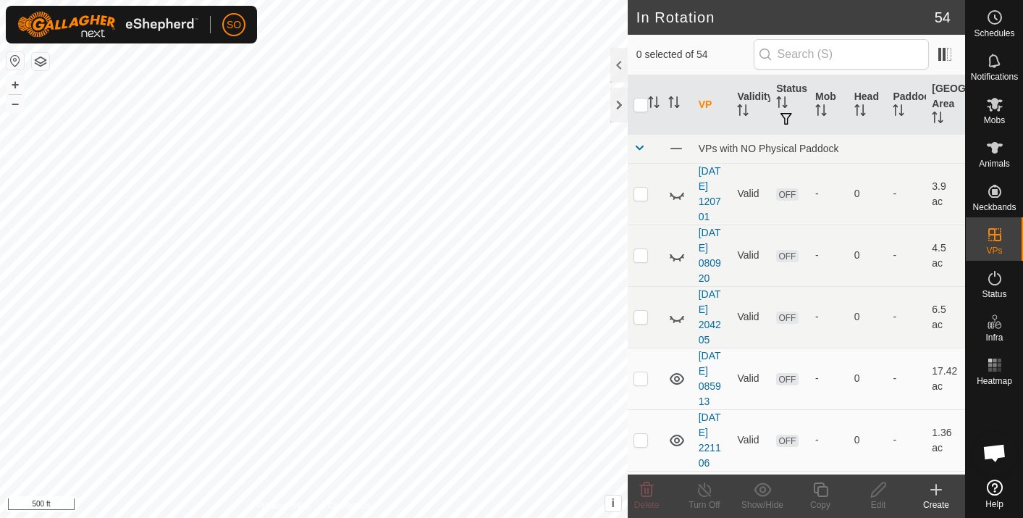 The image size is (1023, 518). I want to click on div: Show/Hide, so click(763, 505).